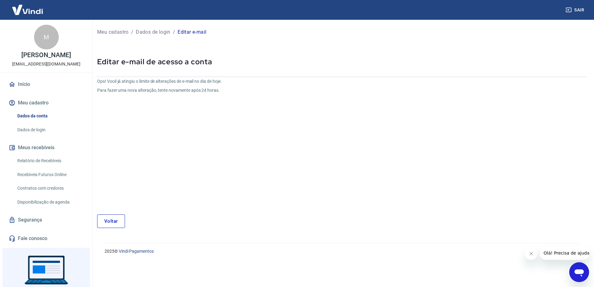 This screenshot has height=287, width=594. What do you see at coordinates (28, 7) in the screenshot?
I see `span: Olá! Precisa de ajuda?` at bounding box center [28, 7].